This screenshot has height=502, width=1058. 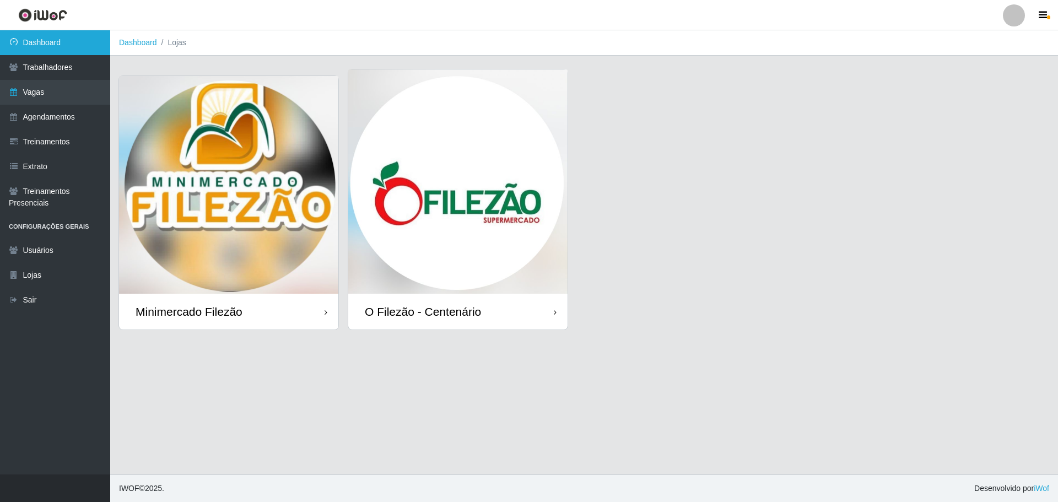 I want to click on a: iWof, so click(x=1041, y=488).